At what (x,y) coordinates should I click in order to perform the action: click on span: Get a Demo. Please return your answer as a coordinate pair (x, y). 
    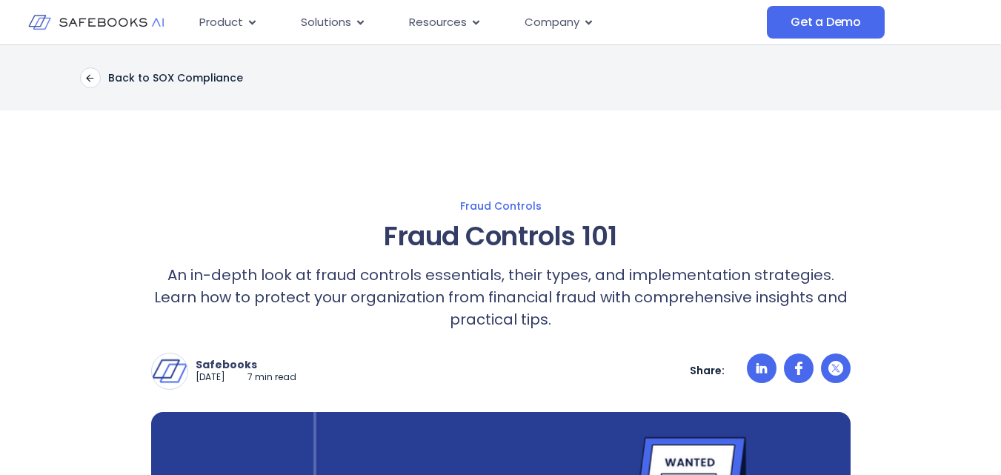
    Looking at the image, I should click on (825, 22).